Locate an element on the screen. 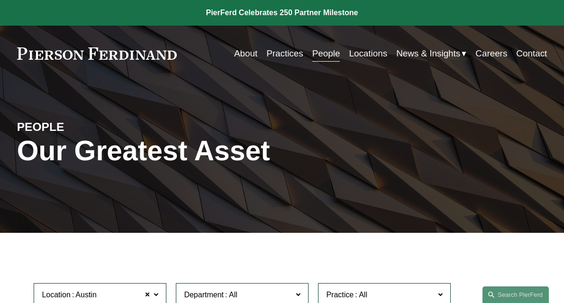  span: Practice is located at coordinates (340, 294).